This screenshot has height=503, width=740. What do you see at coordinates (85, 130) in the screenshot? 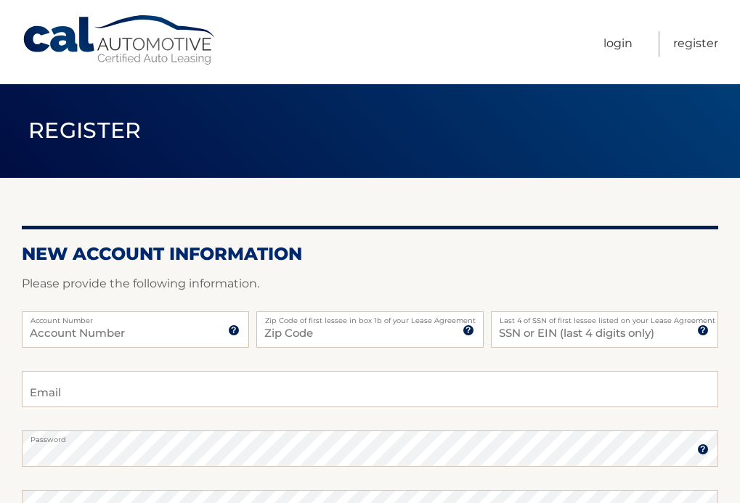
I see `span: Register` at bounding box center [85, 130].